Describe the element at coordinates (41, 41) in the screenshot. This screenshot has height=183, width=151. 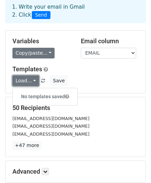
I see `h5: Variables` at that location.